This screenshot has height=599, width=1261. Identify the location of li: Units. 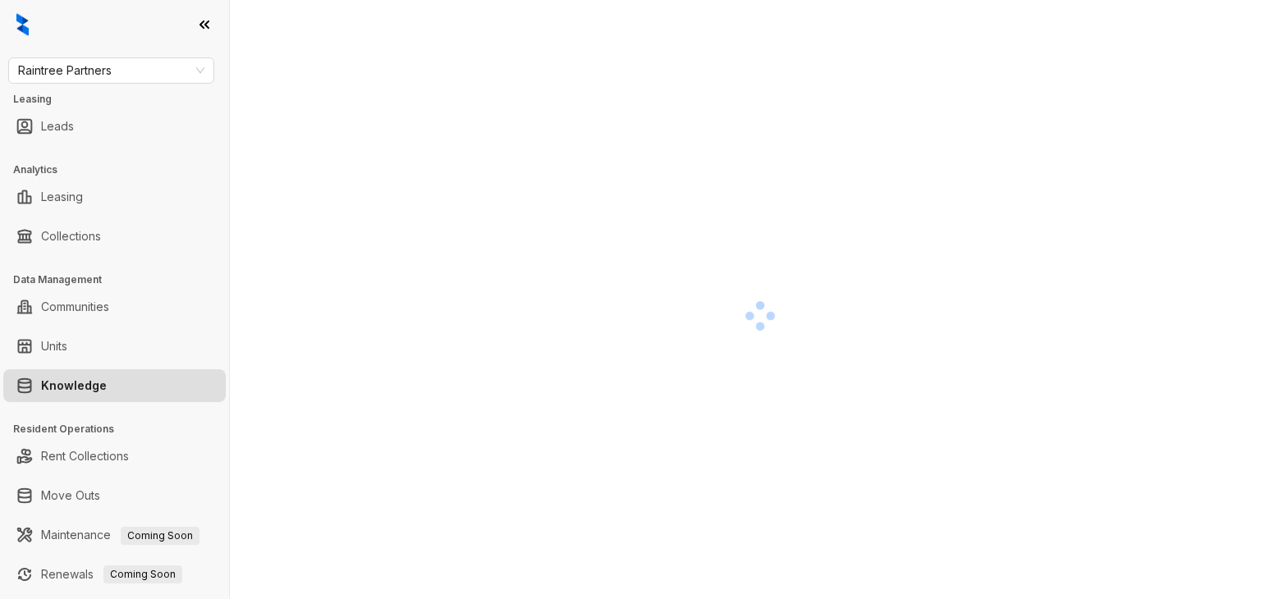
(114, 346).